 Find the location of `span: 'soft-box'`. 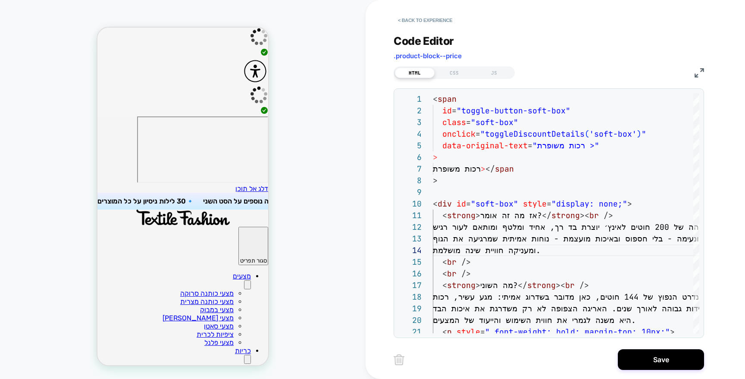

span: 'soft-box' is located at coordinates (613, 134).